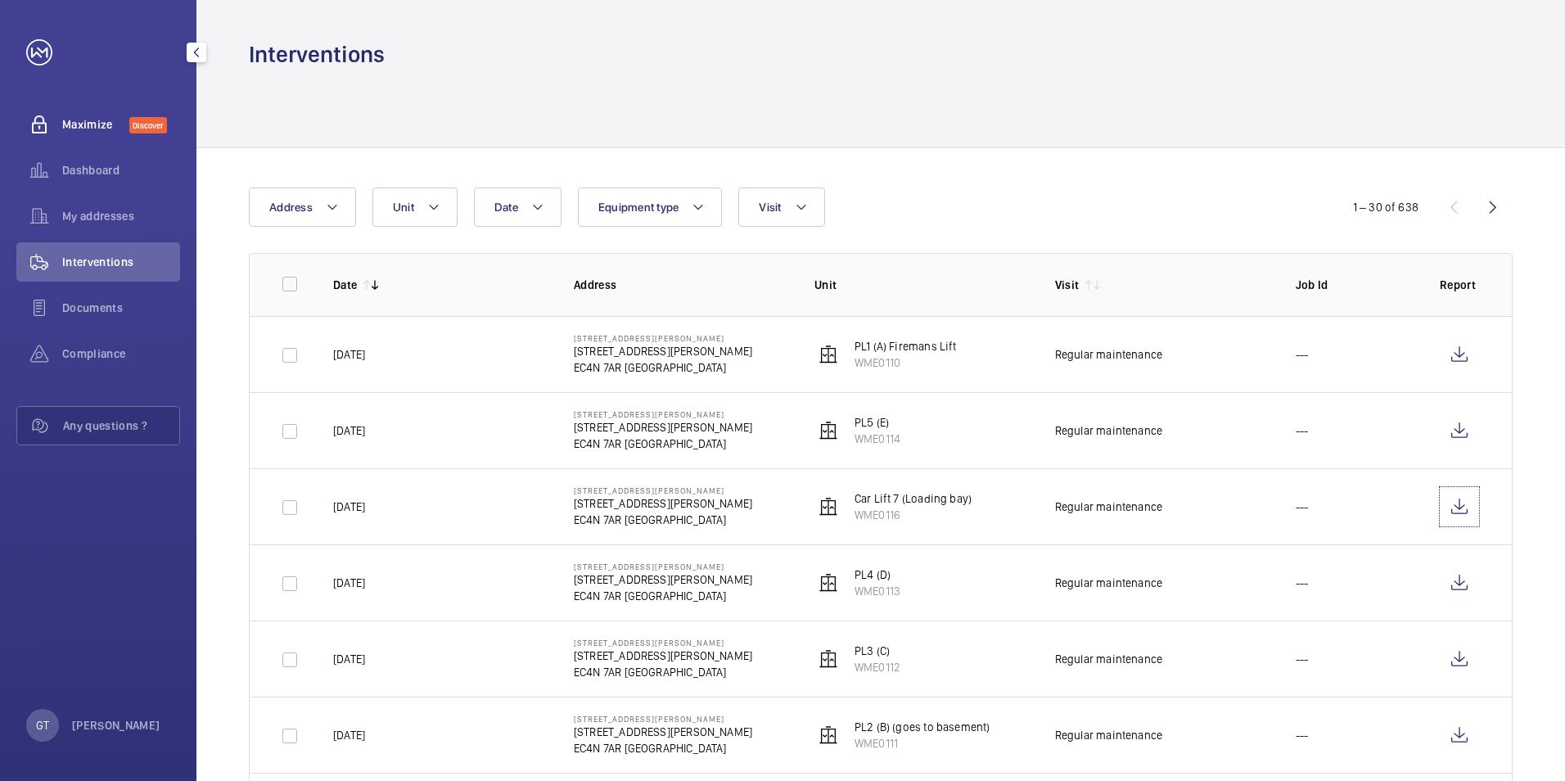 The image size is (1565, 781). What do you see at coordinates (878, 651) in the screenshot?
I see `p: PL3 (C)` at bounding box center [878, 651].